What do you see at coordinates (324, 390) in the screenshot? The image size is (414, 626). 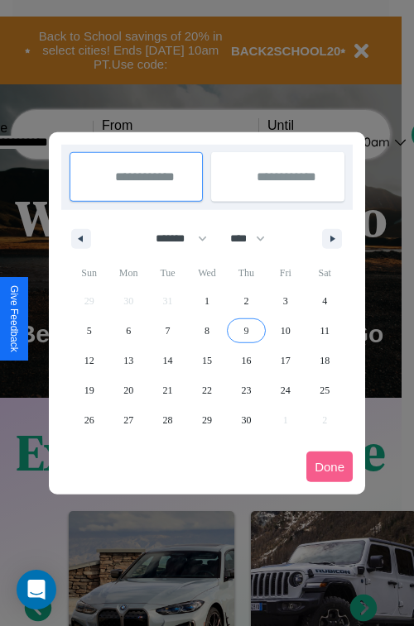 I see `button: 25` at bounding box center [324, 390].